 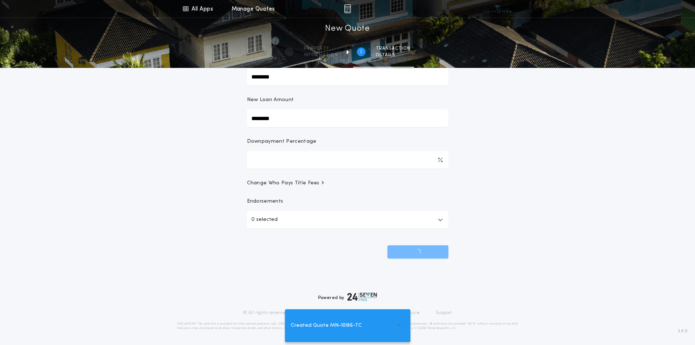 What do you see at coordinates (347, 29) in the screenshot?
I see `h1: New Quote` at bounding box center [347, 29].